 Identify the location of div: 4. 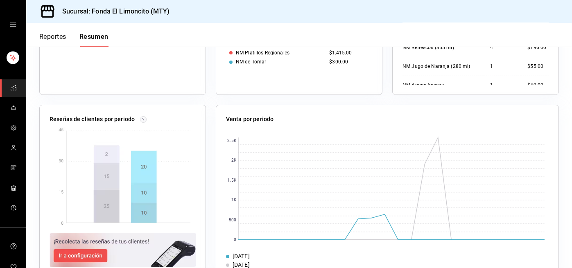
(502, 48).